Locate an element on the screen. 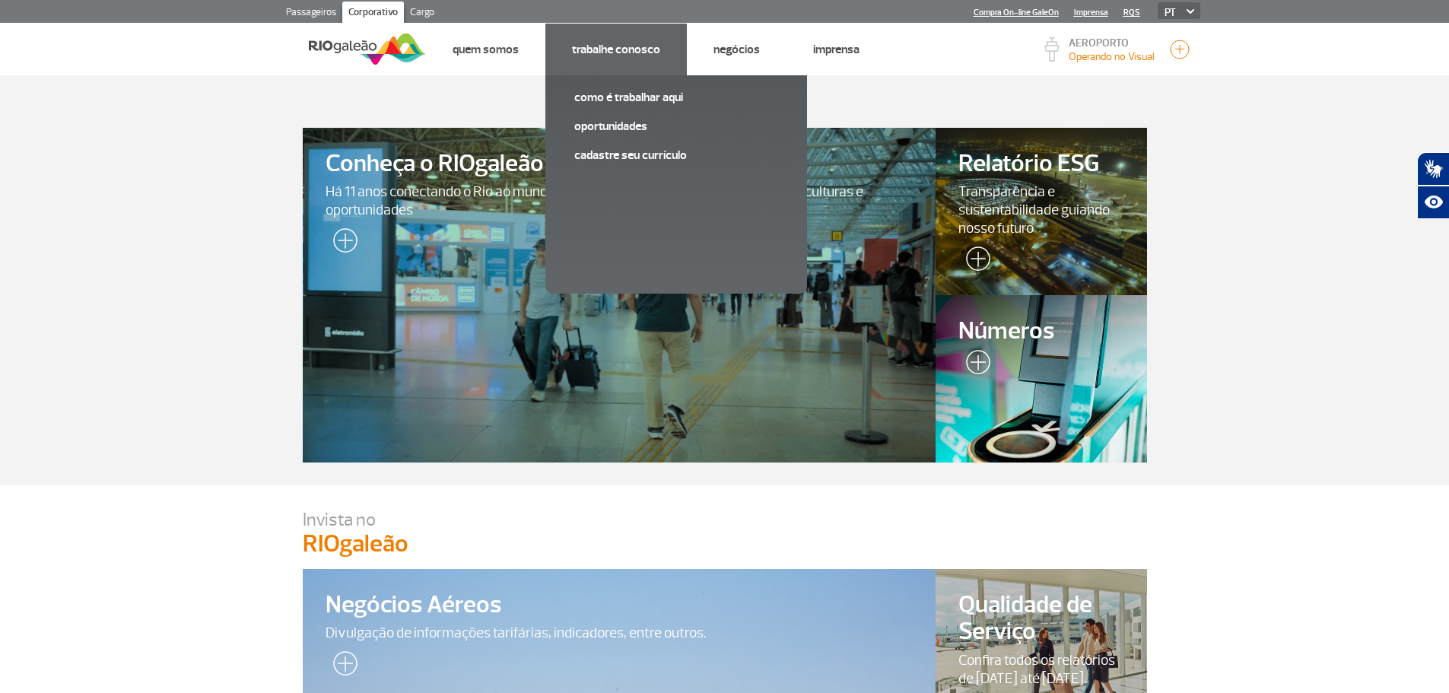 The height and width of the screenshot is (693, 1449). a: Oportunidades is located at coordinates (676, 126).